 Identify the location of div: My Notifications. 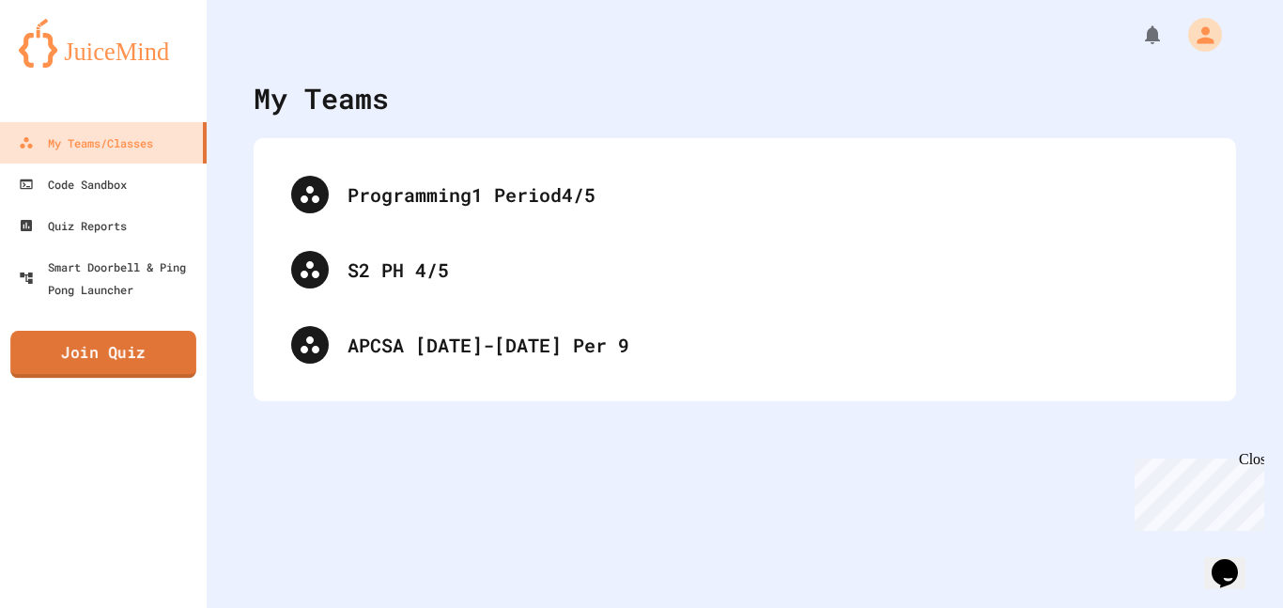
(1138, 35).